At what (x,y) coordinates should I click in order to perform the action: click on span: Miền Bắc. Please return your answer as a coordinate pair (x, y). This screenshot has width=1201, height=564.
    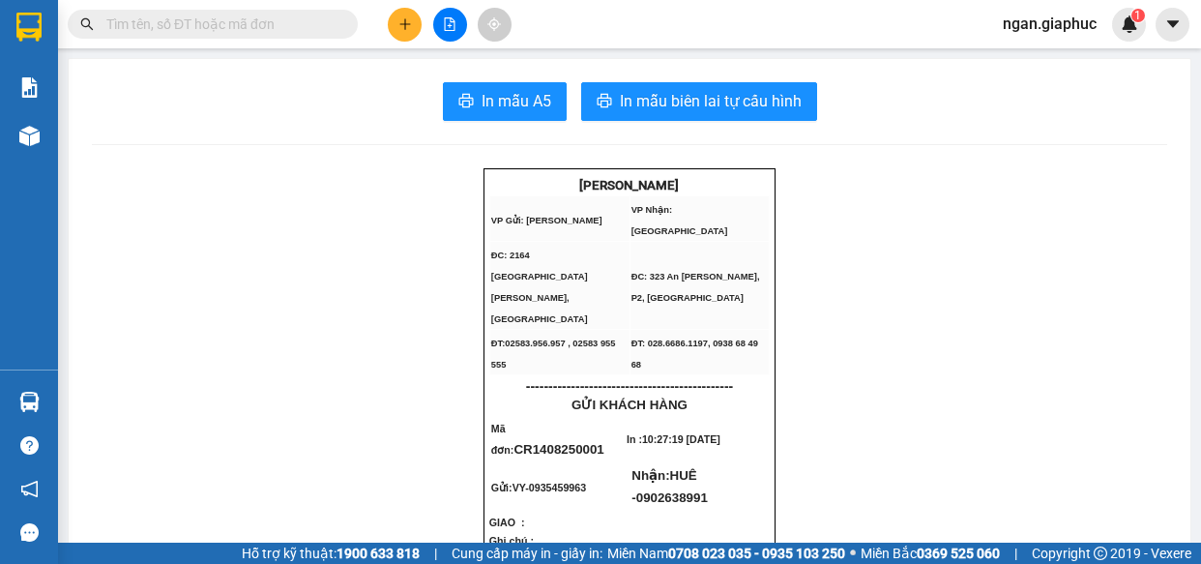
    Looking at the image, I should click on (930, 553).